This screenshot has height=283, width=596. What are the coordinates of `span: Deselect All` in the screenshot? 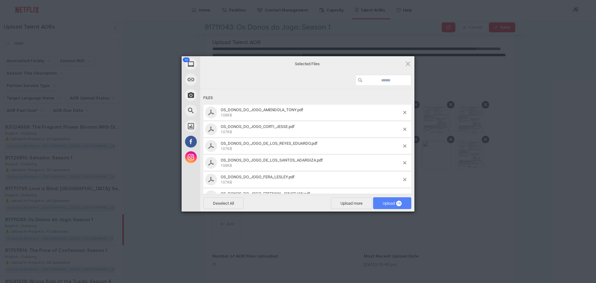 It's located at (224, 203).